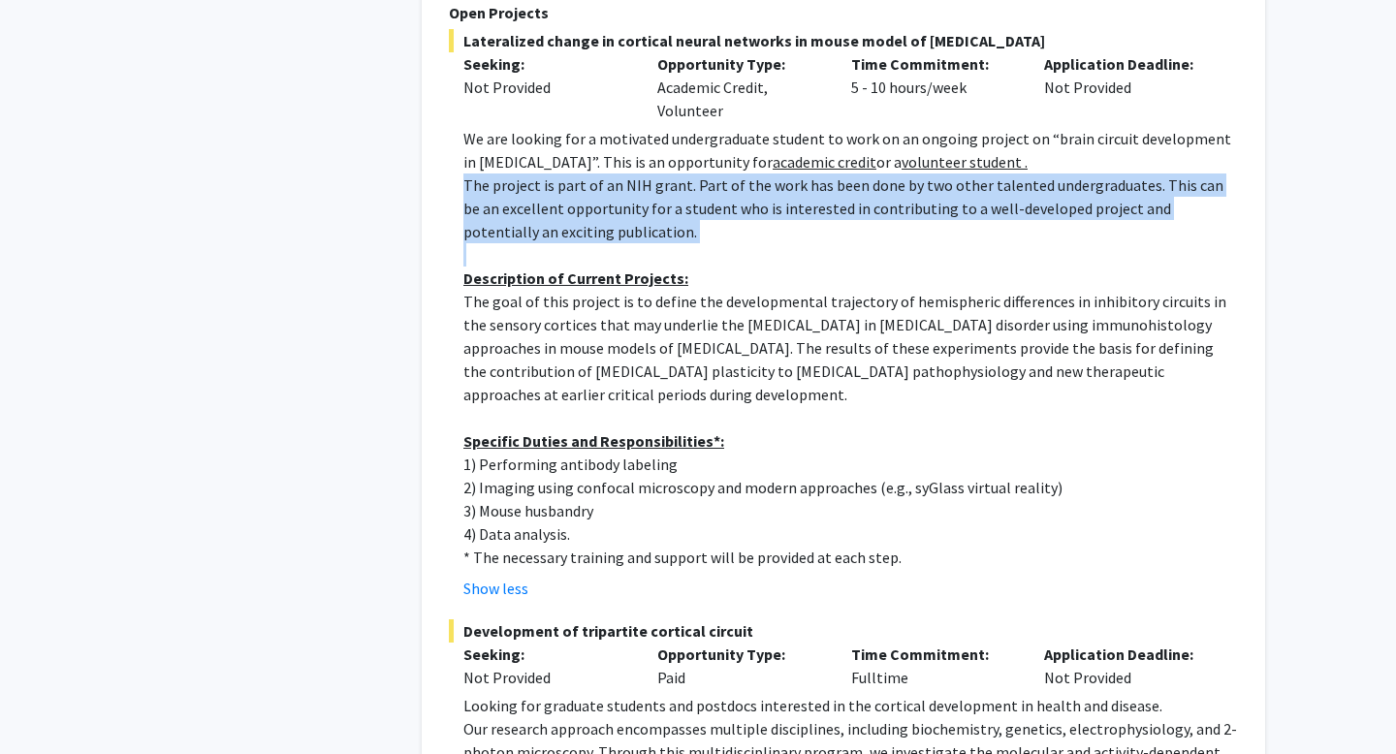 The image size is (1396, 754). What do you see at coordinates (843, 631) in the screenshot?
I see `span: Development of tripartite cortical circuit` at bounding box center [843, 631].